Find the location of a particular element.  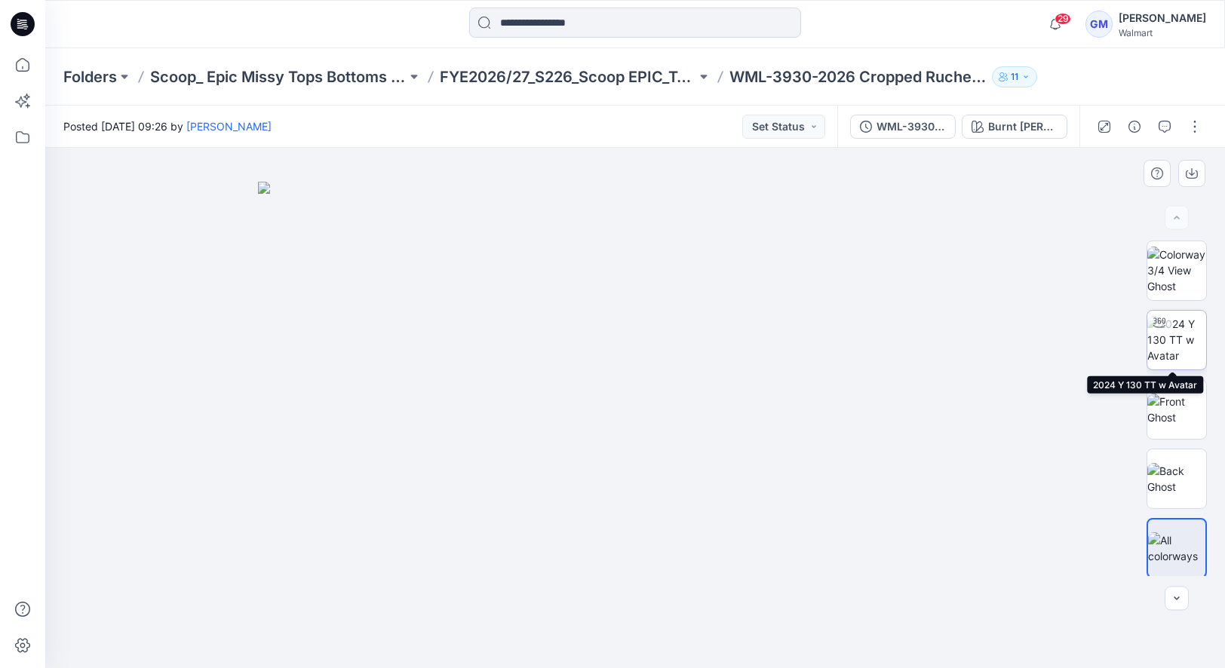

img: Colorway 3/4 View Ghost is located at coordinates (1176, 270).